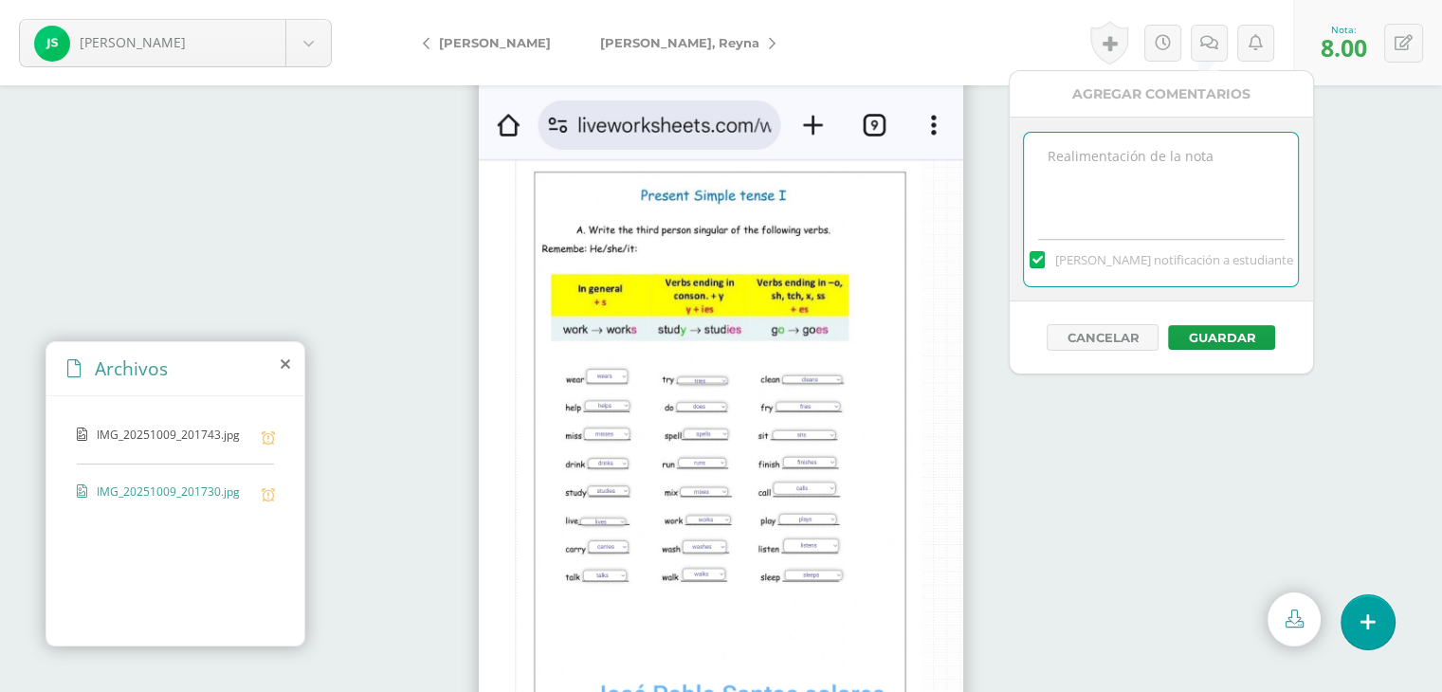 This screenshot has height=692, width=1442. I want to click on button: Guardar, so click(1221, 338).